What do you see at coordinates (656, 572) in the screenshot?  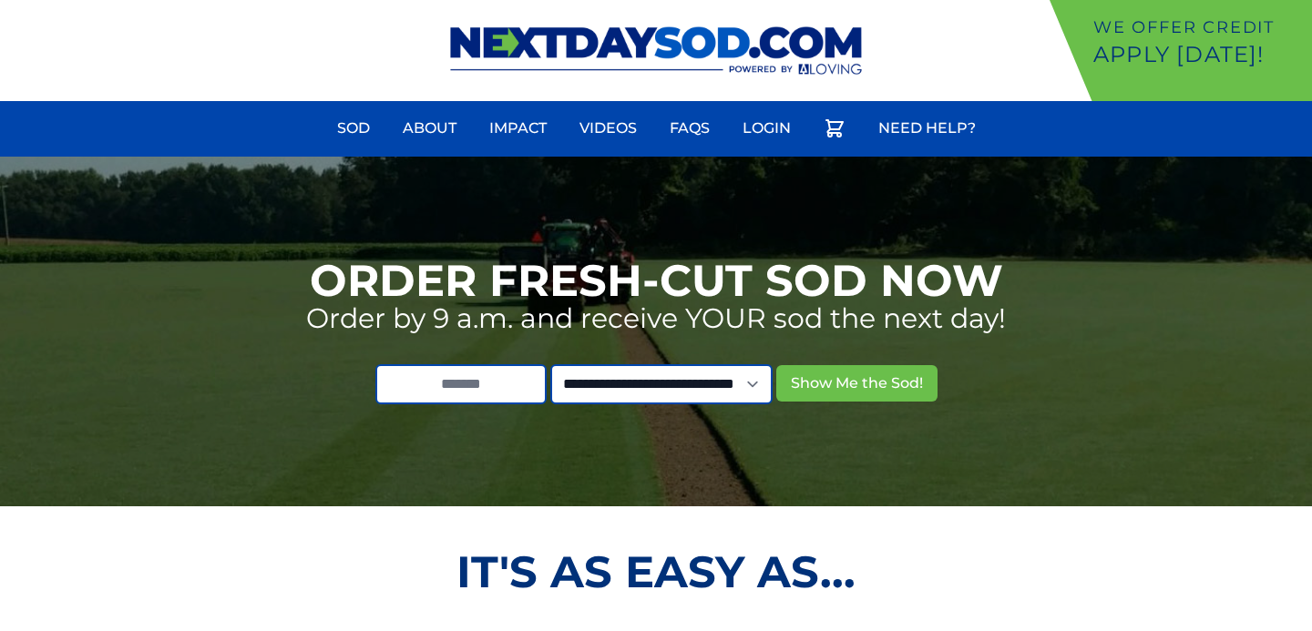 I see `h2: It's as Easy As...` at bounding box center [656, 572].